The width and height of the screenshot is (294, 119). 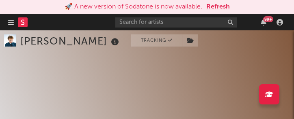 What do you see at coordinates (263, 22) in the screenshot?
I see `button: 99+` at bounding box center [263, 22].